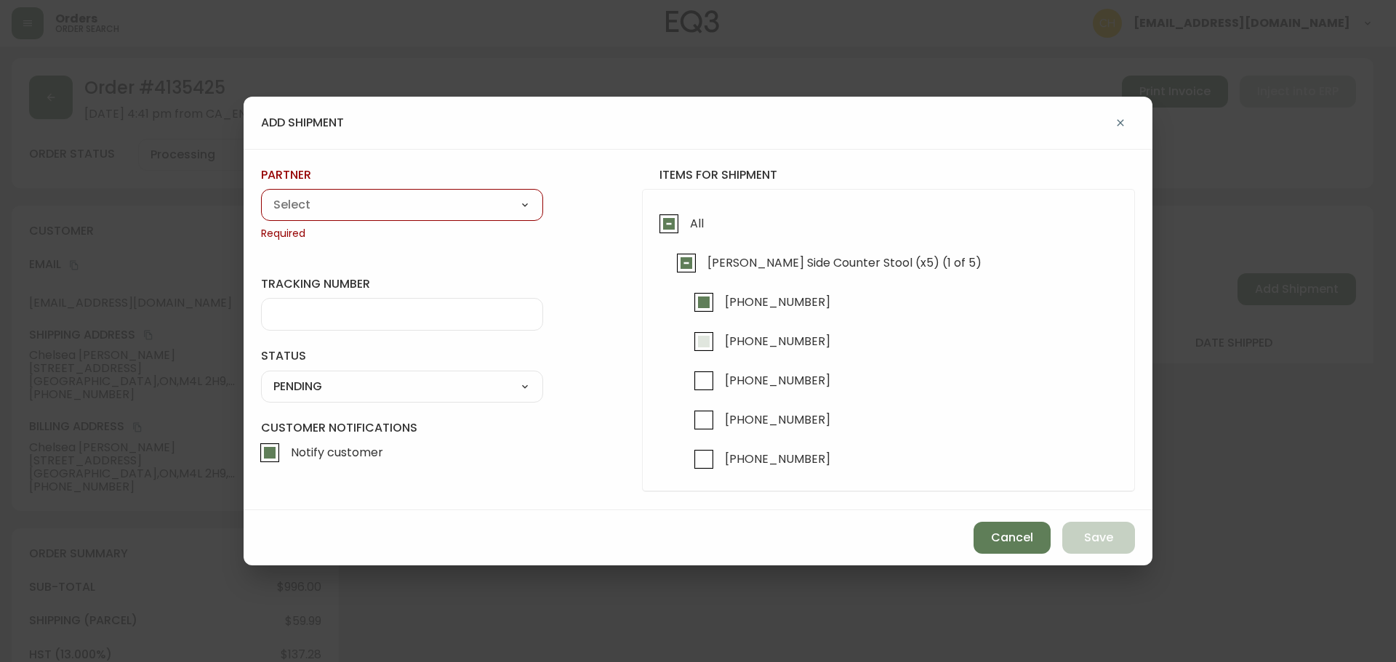 The image size is (1396, 662). I want to click on button: Cancel, so click(1012, 538).